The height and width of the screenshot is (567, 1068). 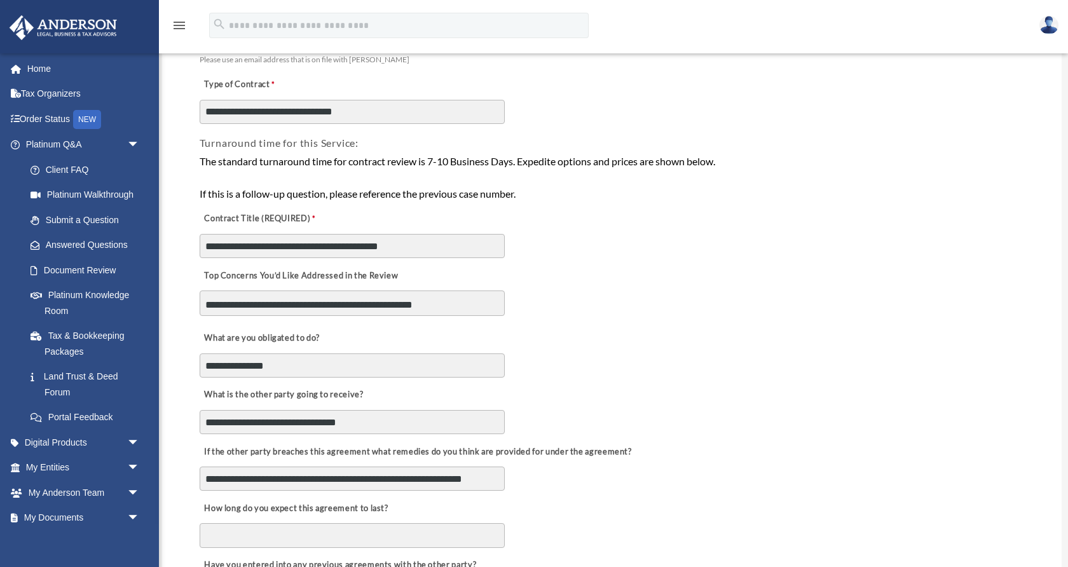 What do you see at coordinates (88, 170) in the screenshot?
I see `a: Client FAQ` at bounding box center [88, 170].